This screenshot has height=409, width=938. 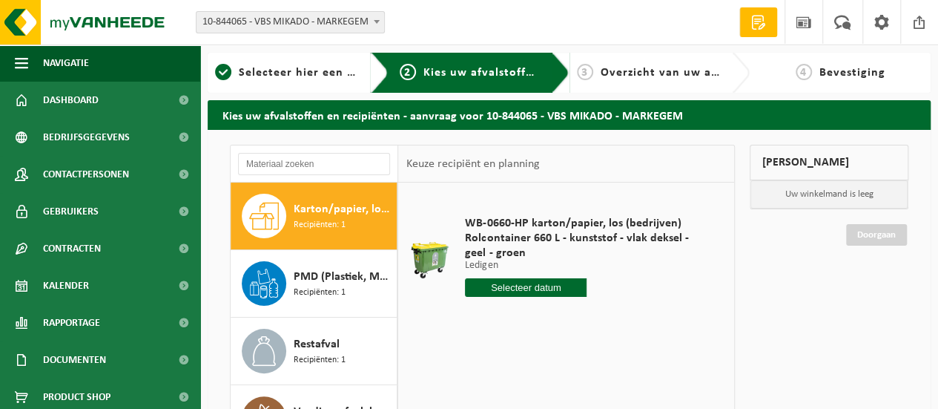 What do you see at coordinates (86, 174) in the screenshot?
I see `span: Contactpersonen` at bounding box center [86, 174].